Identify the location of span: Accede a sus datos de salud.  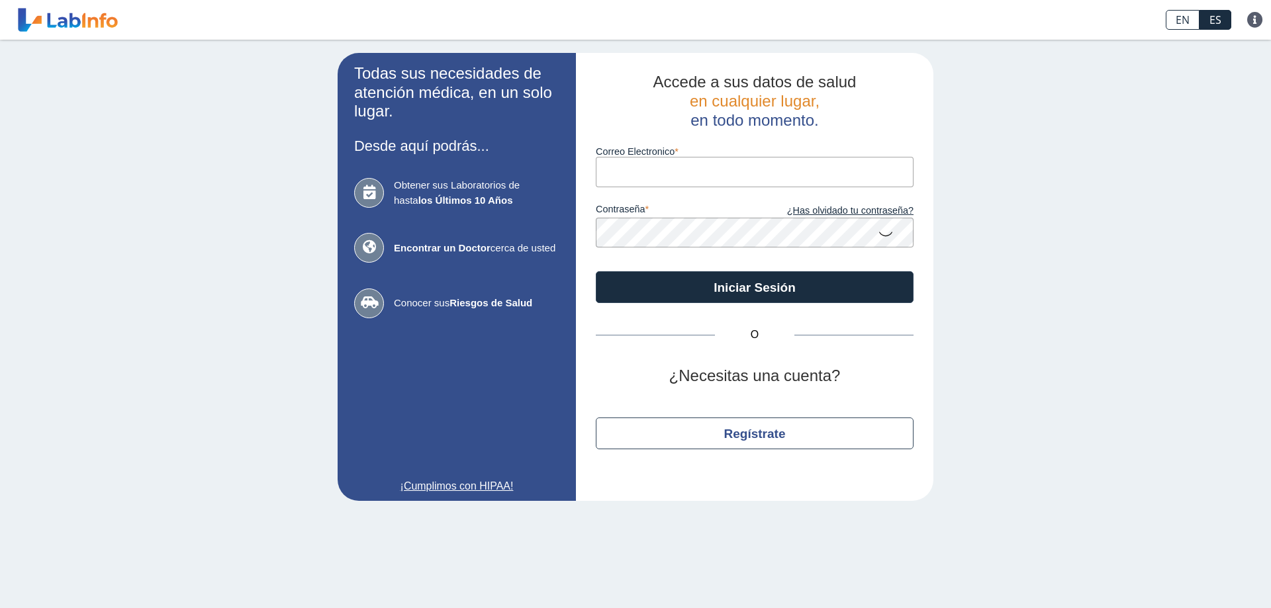
(754, 81).